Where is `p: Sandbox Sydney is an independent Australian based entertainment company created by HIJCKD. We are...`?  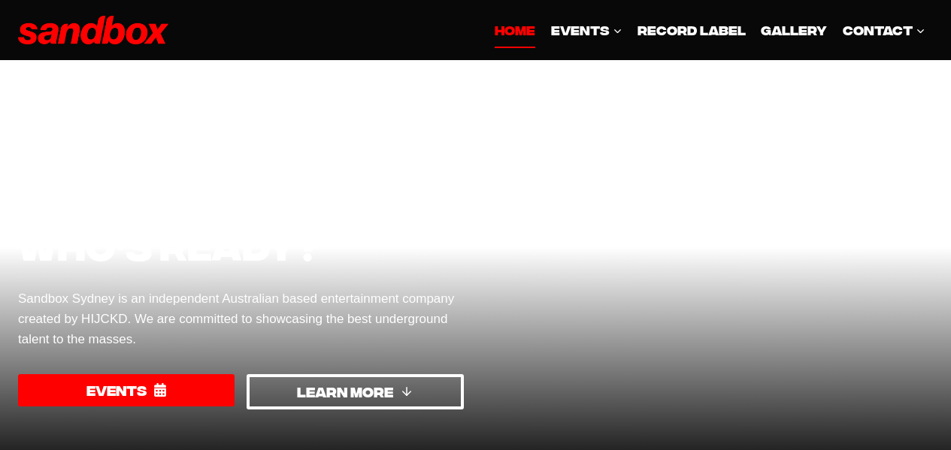
p: Sandbox Sydney is an independent Australian based entertainment company created by HIJCKD. We are... is located at coordinates (241, 319).